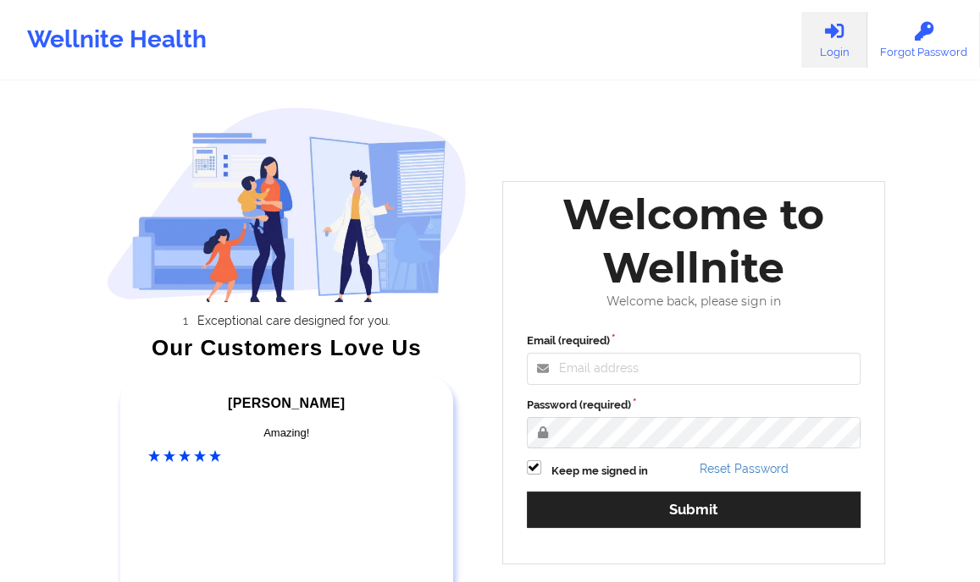 The width and height of the screenshot is (980, 582). What do you see at coordinates (923, 40) in the screenshot?
I see `a: Forgot Password` at bounding box center [923, 40].